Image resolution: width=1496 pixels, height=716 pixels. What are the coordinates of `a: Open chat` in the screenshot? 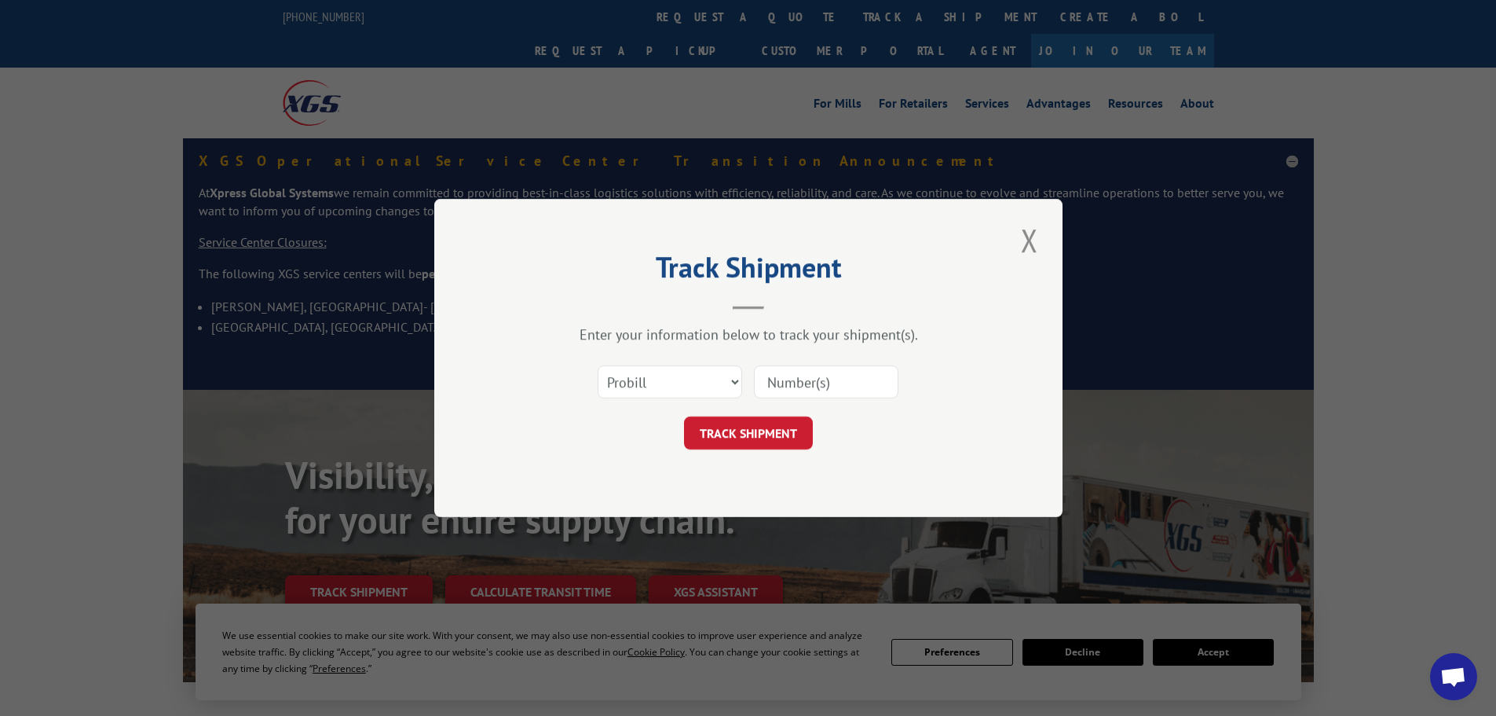 It's located at (1454, 676).